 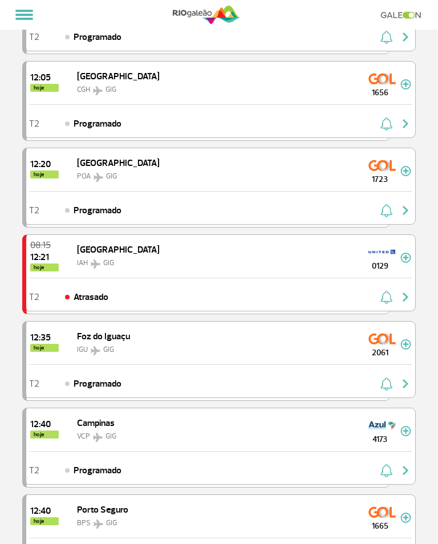 I want to click on img: United Airlines, so click(x=382, y=252).